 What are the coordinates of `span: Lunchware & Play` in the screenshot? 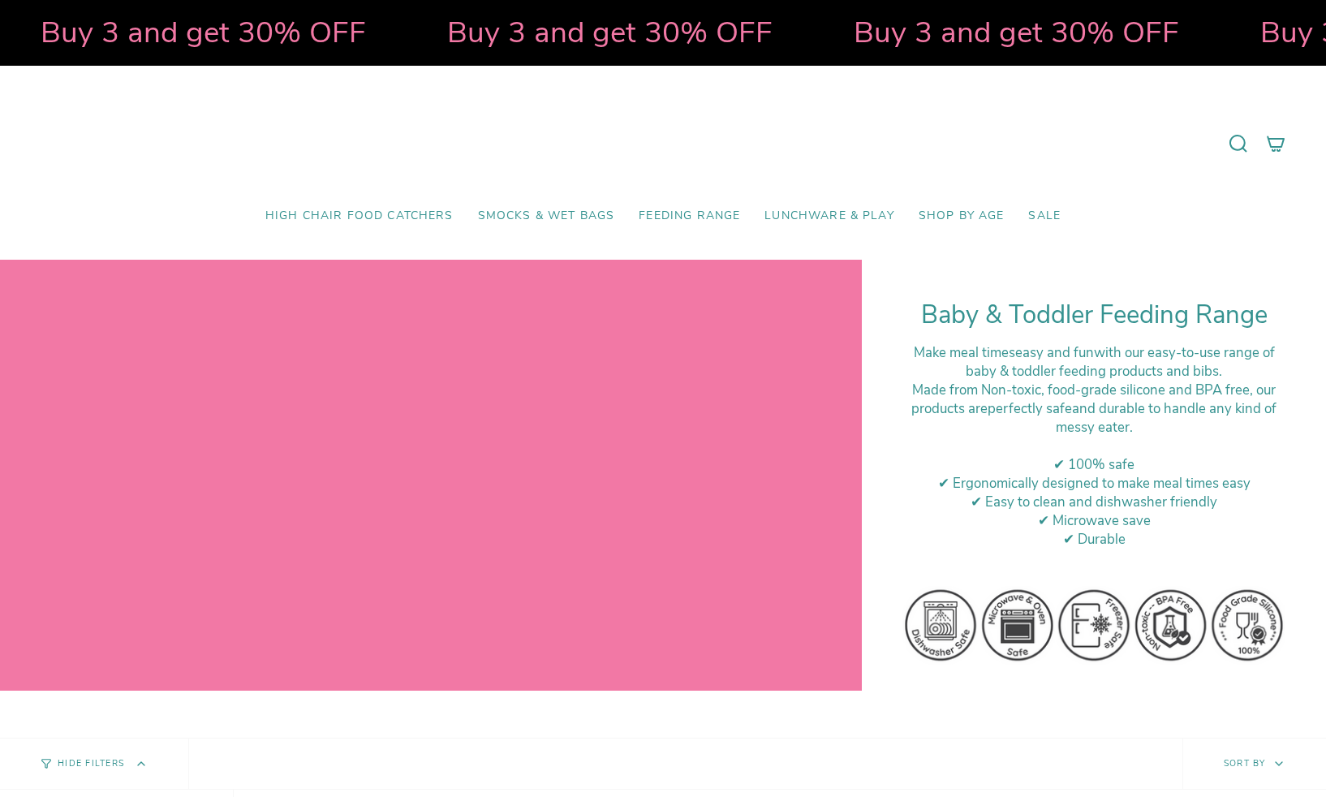 It's located at (829, 216).